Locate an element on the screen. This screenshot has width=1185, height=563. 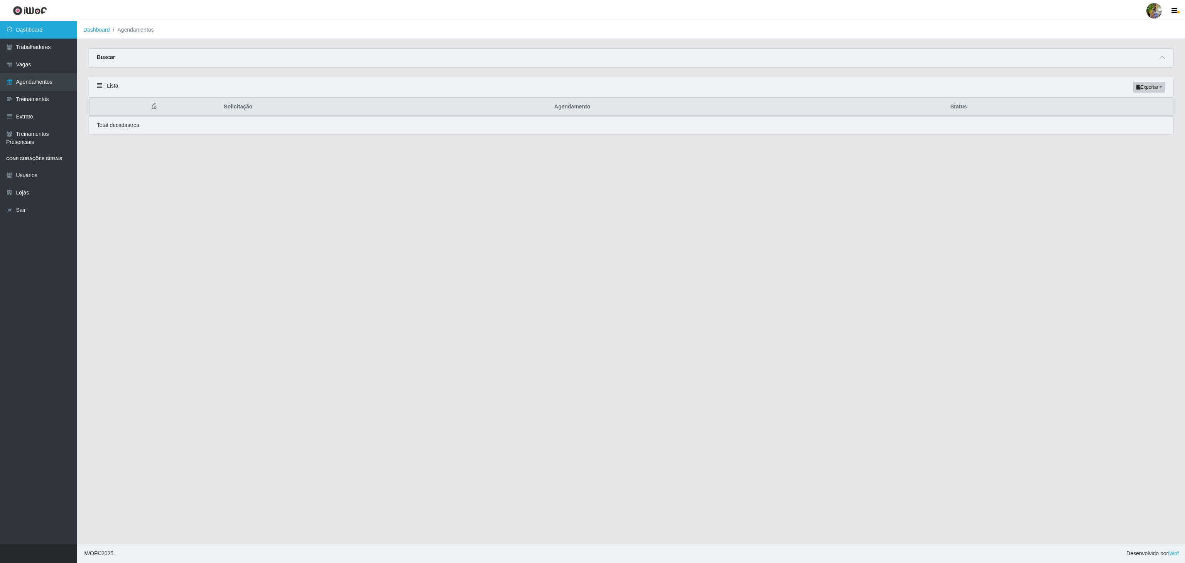
th: Status is located at coordinates (1059, 107).